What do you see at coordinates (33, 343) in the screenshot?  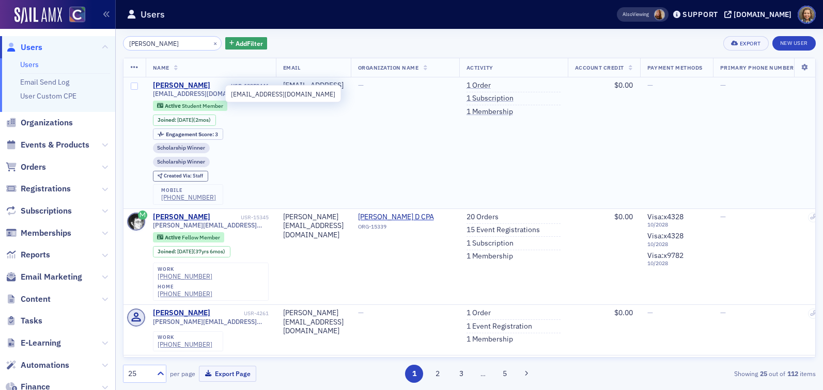 I see `a: E-Learning` at bounding box center [33, 343].